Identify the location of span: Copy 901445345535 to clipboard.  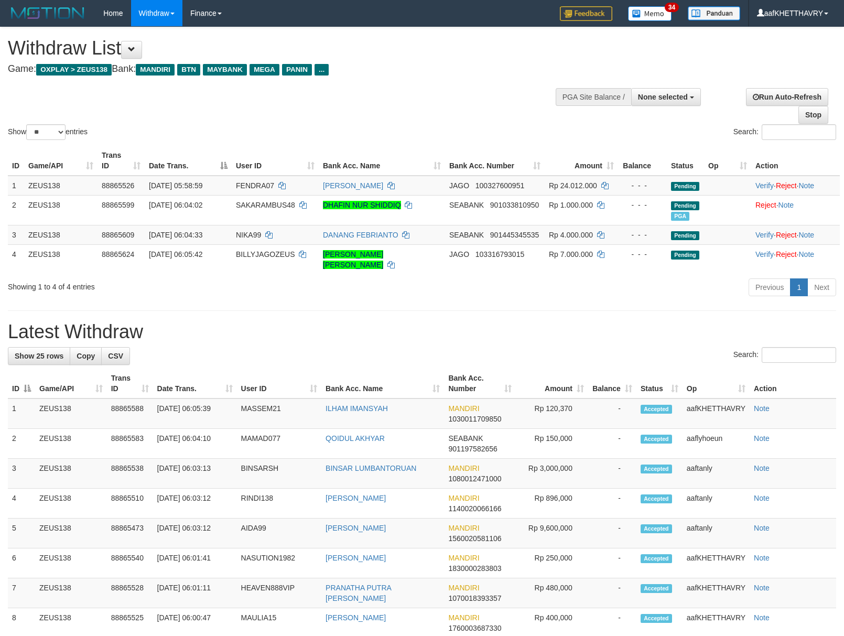
(514, 235).